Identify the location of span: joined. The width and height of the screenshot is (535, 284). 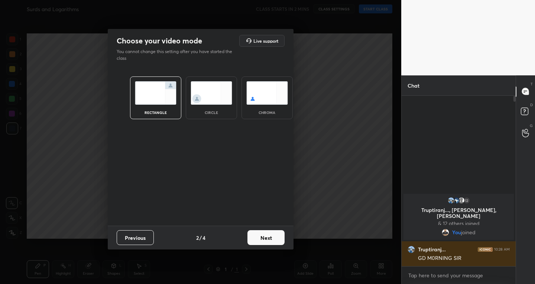
(468, 233).